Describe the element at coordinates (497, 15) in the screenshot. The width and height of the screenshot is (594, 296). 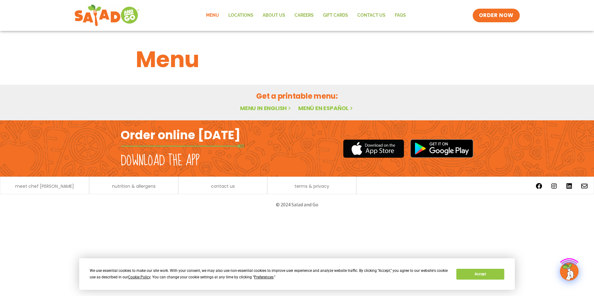
I see `a: ORDER NOW` at that location.